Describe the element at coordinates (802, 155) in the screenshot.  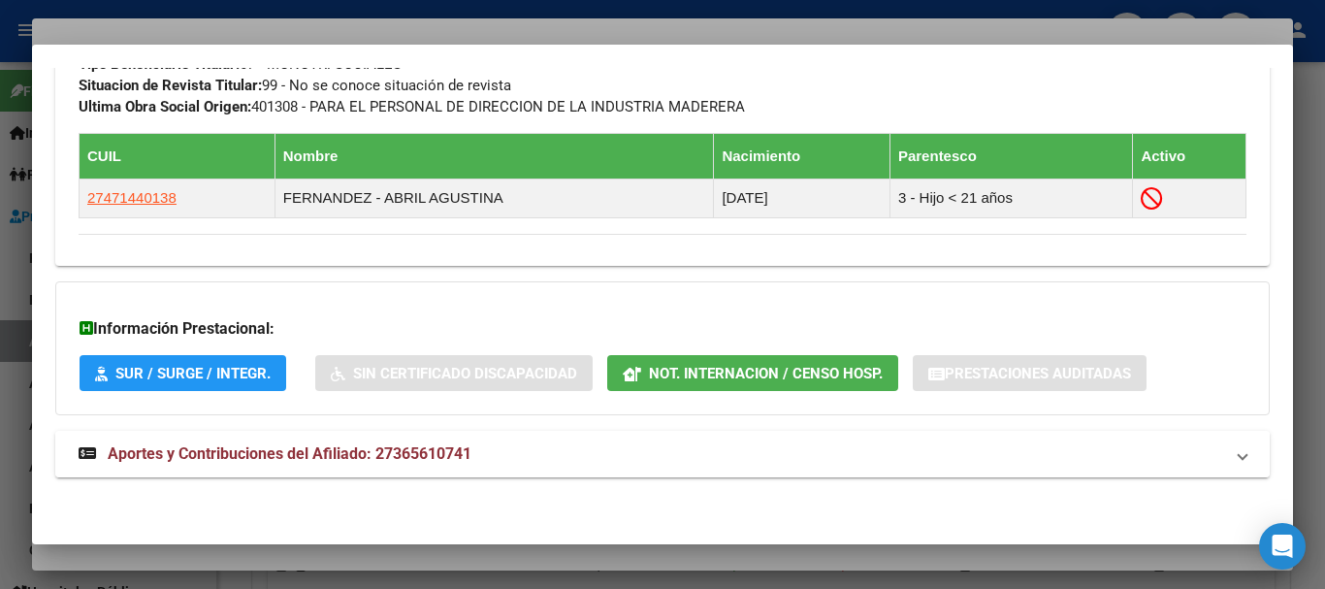
I see `th: Nacimiento` at that location.